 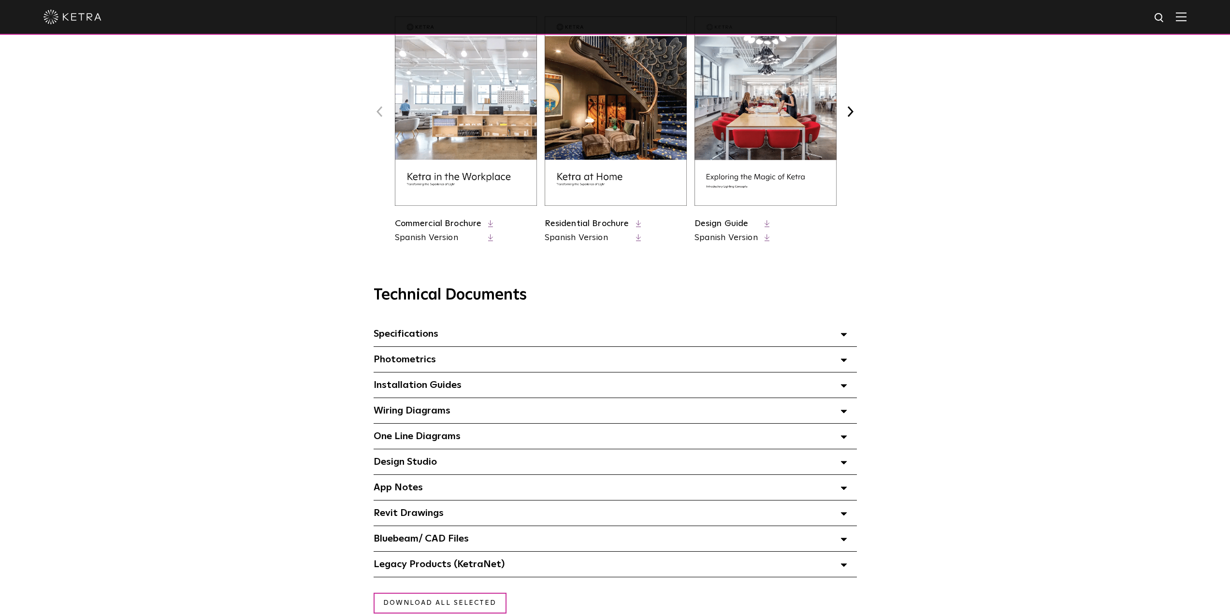 I want to click on a: Download all selected, so click(x=440, y=603).